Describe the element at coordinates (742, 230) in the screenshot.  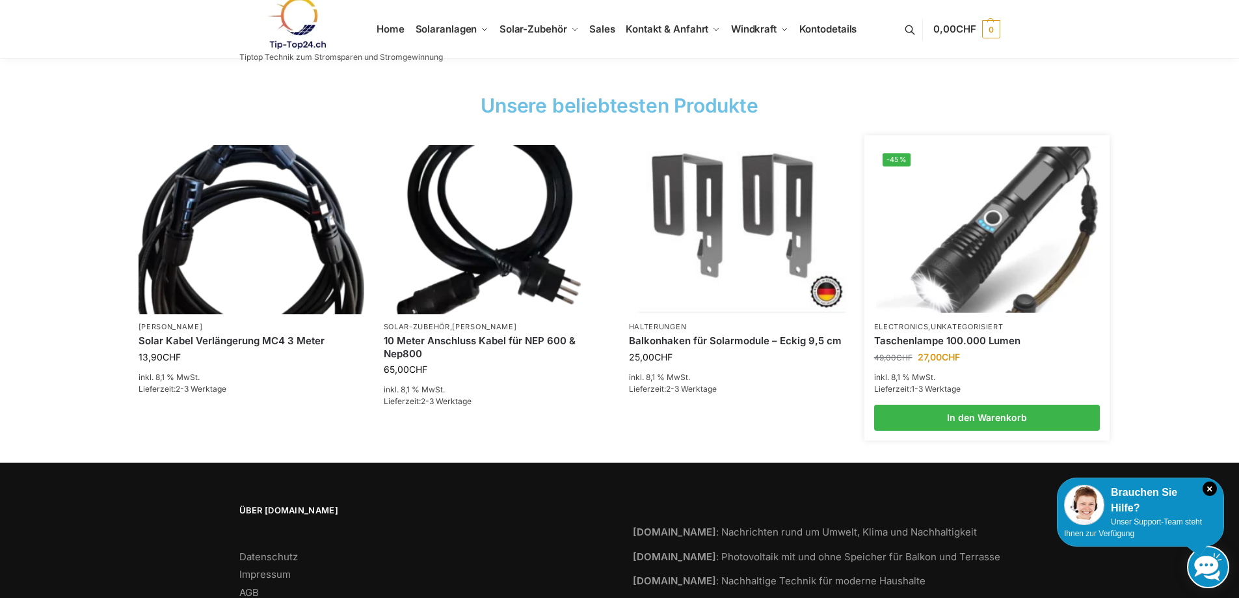
I see `a: Balkonhaken eckig` at that location.